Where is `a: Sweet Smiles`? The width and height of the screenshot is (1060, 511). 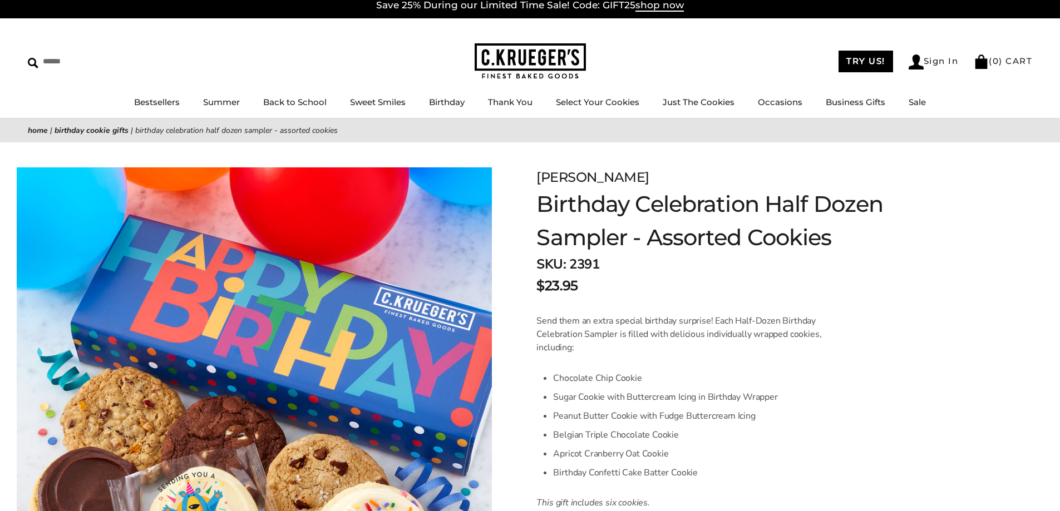 a: Sweet Smiles is located at coordinates (378, 102).